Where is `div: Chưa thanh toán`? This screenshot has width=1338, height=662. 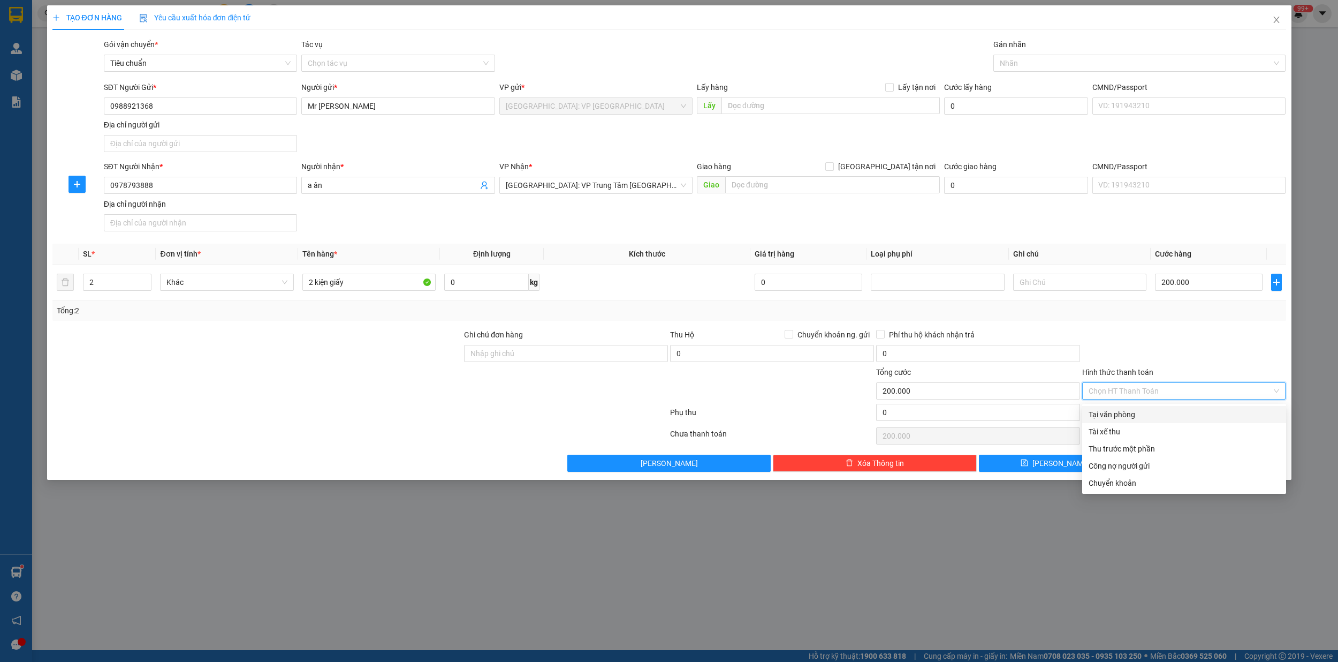 div: Chưa thanh toán is located at coordinates (772, 437).